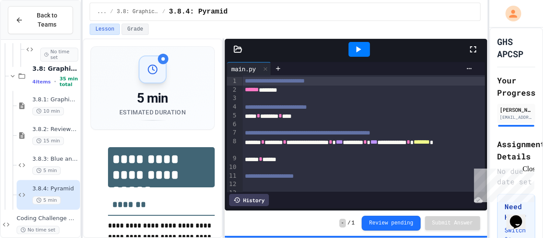  I want to click on h1: GHS APCSP, so click(516, 48).